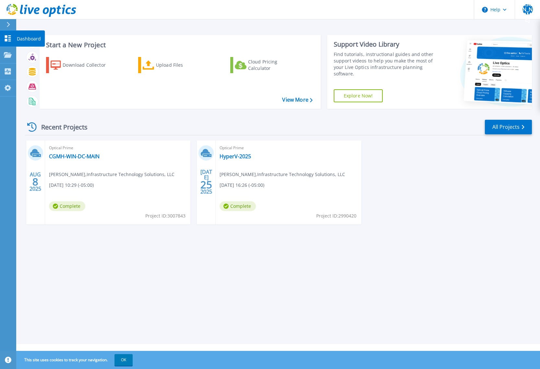 This screenshot has width=540, height=369. Describe the element at coordinates (35, 182) in the screenshot. I see `span: 8` at that location.